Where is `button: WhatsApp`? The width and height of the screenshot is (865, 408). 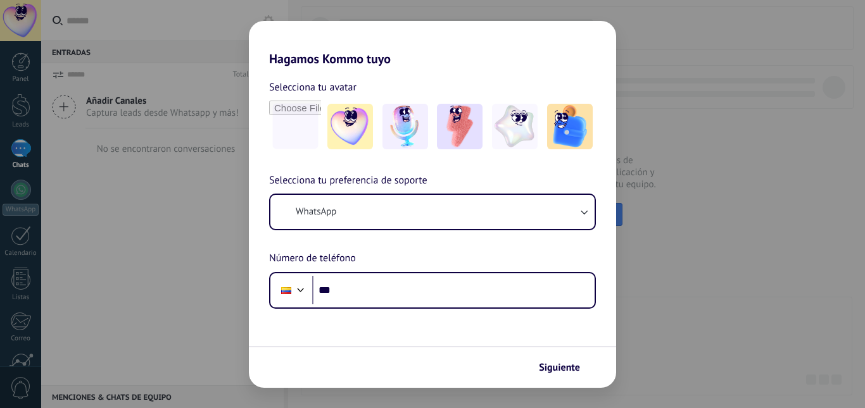 button: WhatsApp is located at coordinates (432, 212).